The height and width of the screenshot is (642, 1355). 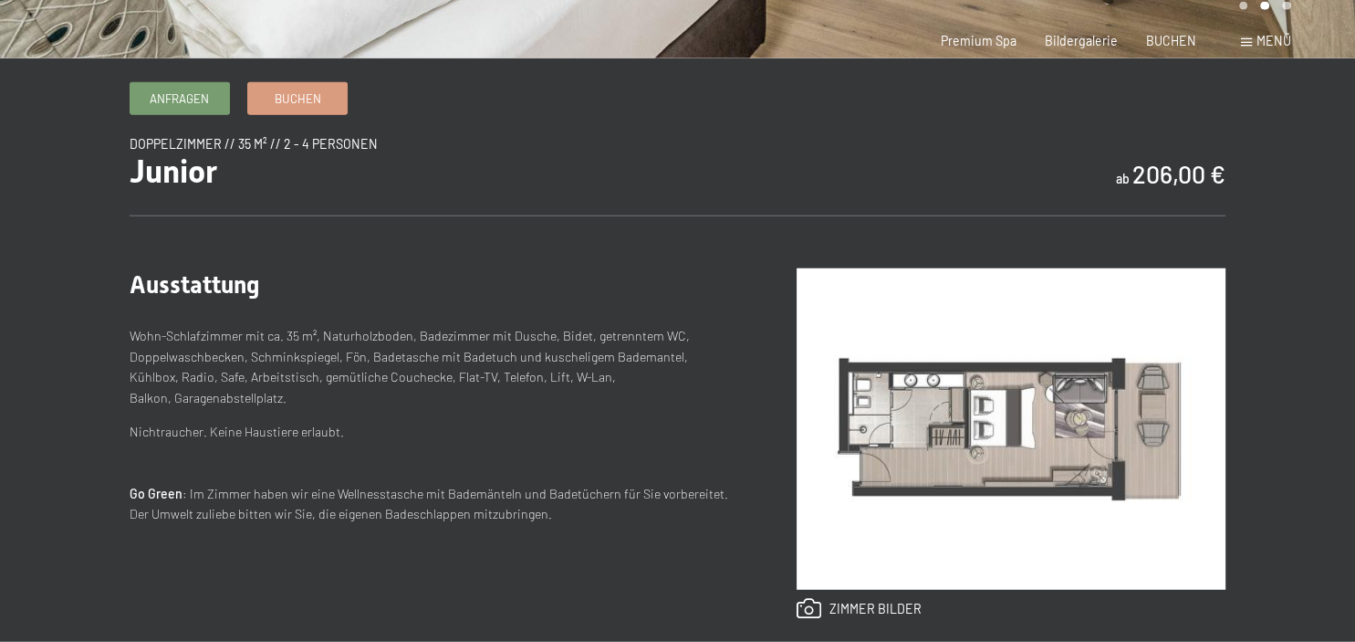 What do you see at coordinates (1082, 40) in the screenshot?
I see `span: Bildergalerie` at bounding box center [1082, 40].